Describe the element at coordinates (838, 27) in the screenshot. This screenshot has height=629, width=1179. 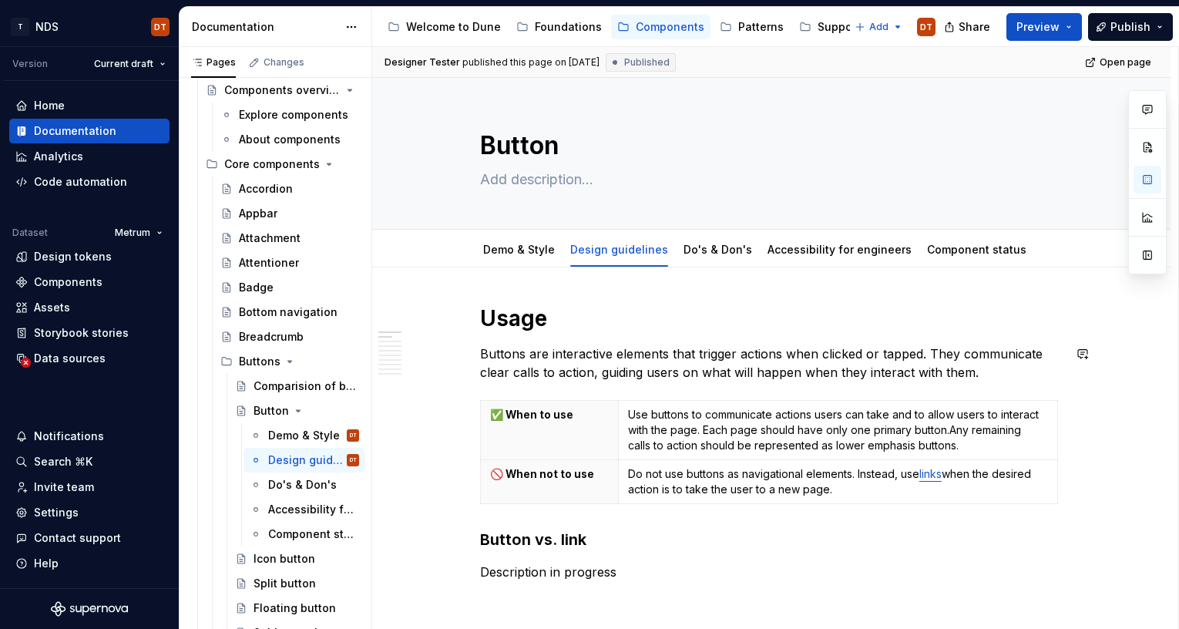
I see `div: Support` at that location.